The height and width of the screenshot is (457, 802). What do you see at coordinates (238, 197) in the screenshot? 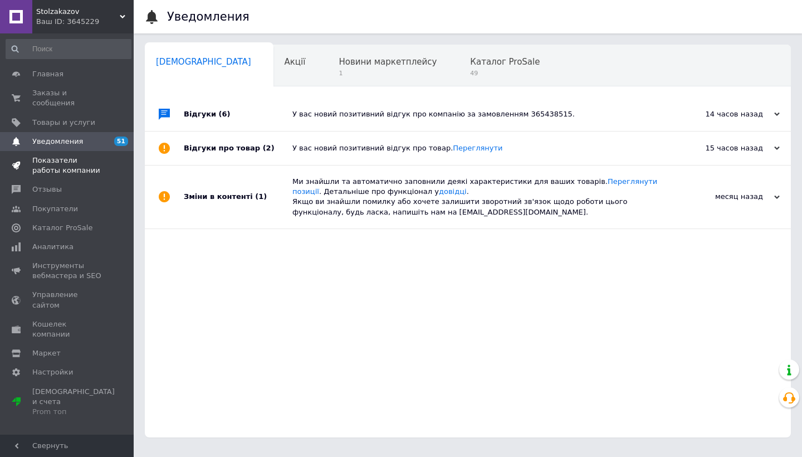
I see `div: Зміни в контенті` at bounding box center [238, 197].